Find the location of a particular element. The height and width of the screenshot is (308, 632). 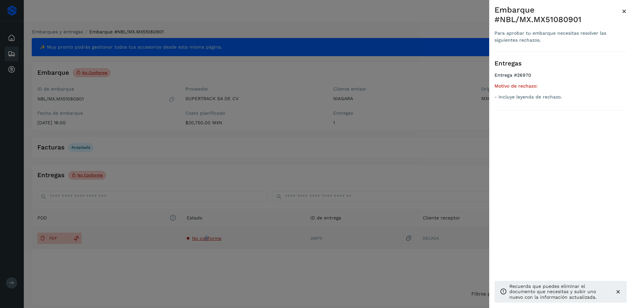

h4: Entrega #26970 is located at coordinates (561, 78).